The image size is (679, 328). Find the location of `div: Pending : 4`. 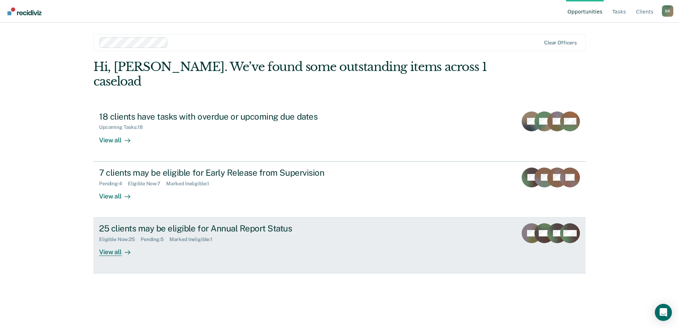

div: Pending : 4 is located at coordinates (113, 184).